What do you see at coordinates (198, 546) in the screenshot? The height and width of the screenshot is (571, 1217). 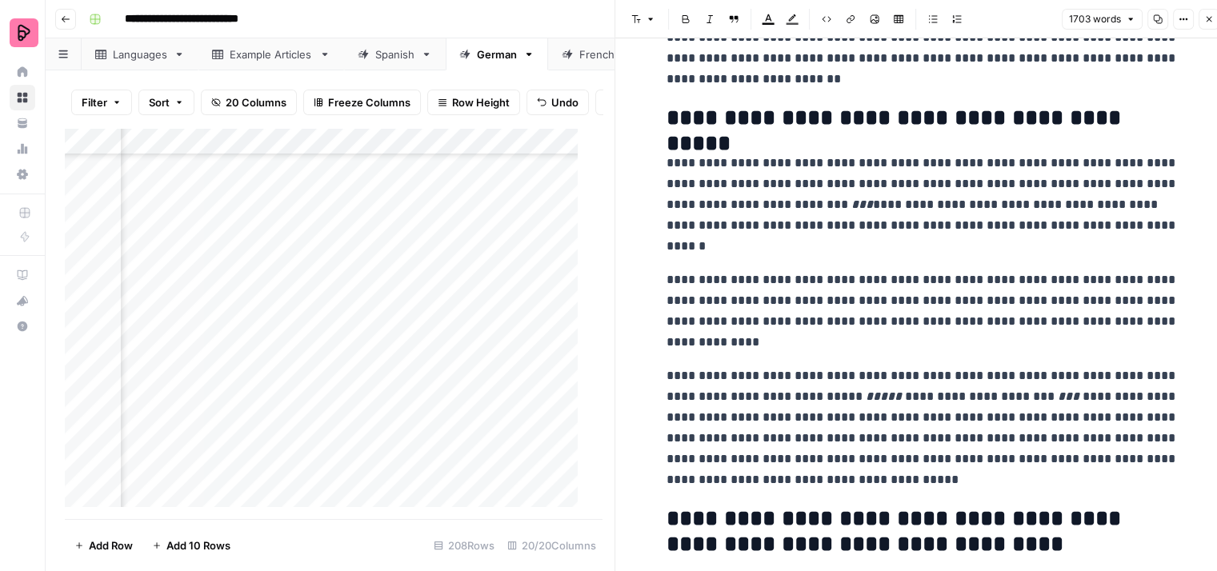 I see `span: Add 10 Rows` at bounding box center [198, 546].